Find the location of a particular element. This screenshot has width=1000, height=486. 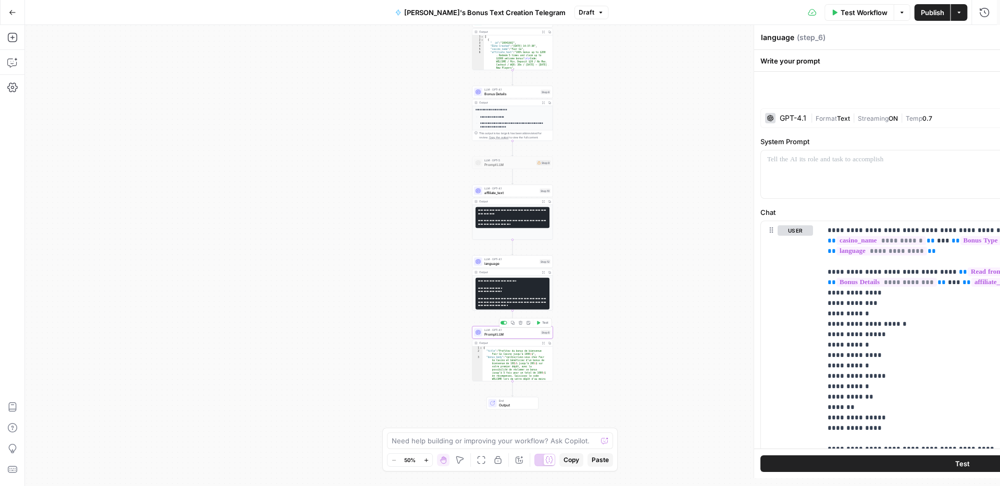

div: 4 is located at coordinates (478, 46).